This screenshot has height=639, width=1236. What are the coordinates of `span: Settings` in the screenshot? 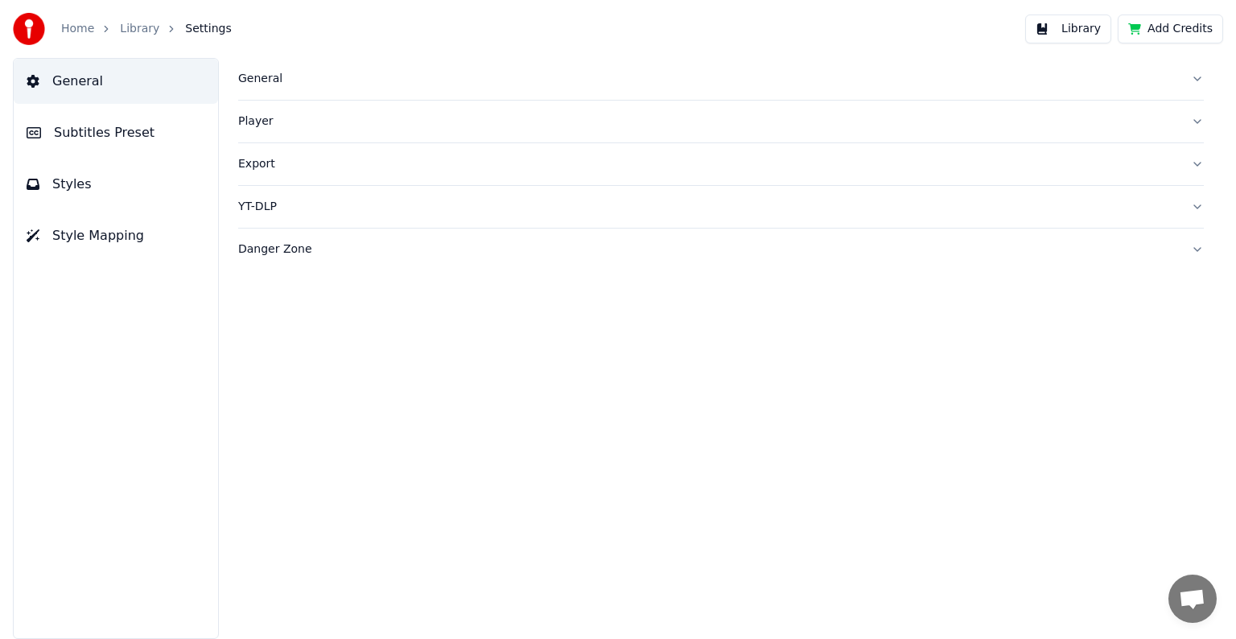 It's located at (208, 29).